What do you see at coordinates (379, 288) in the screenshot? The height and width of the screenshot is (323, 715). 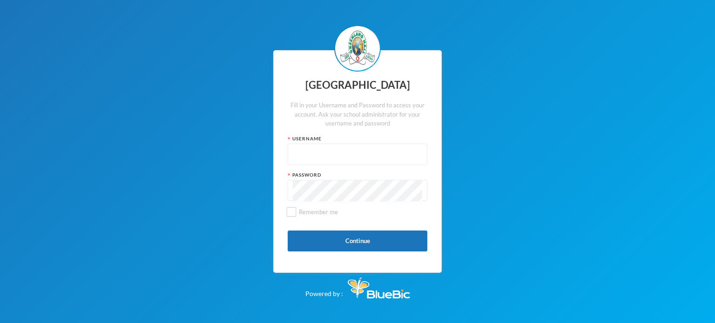 I see `img: Bluebic` at bounding box center [379, 288].